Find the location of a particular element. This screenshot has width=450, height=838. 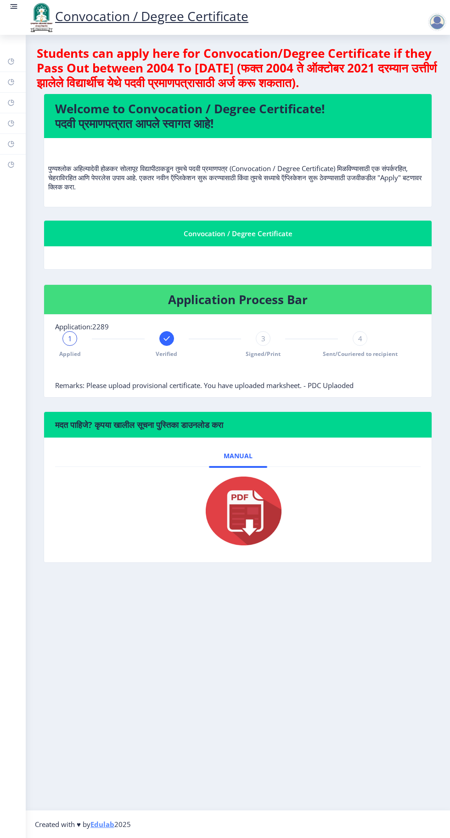

p: पुण्यश्लोक अहिल्यादेवी होळकर सोलापूर विद्यापीठाकडून तुमचे पदवी प्रमाणपत्र (Convocation / Degree C... is located at coordinates (238, 168).